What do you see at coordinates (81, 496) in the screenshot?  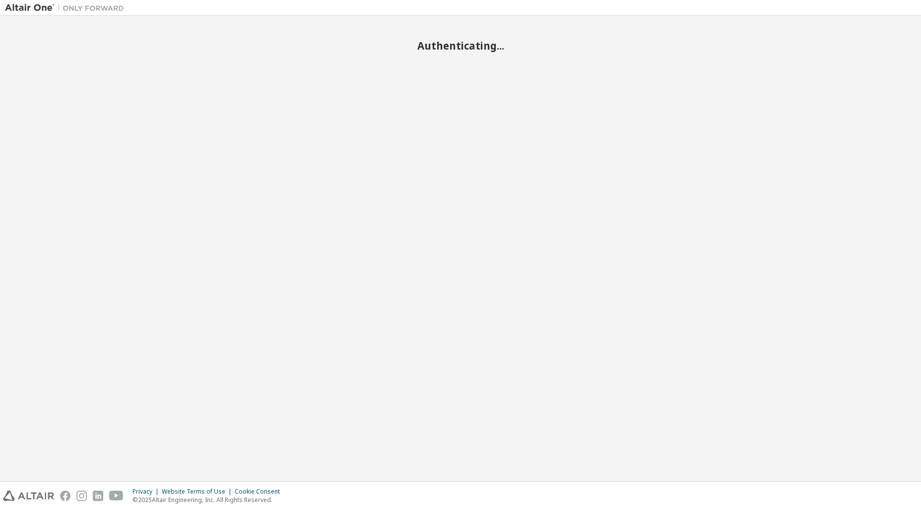 I see `img: instagram.svg` at bounding box center [81, 496].